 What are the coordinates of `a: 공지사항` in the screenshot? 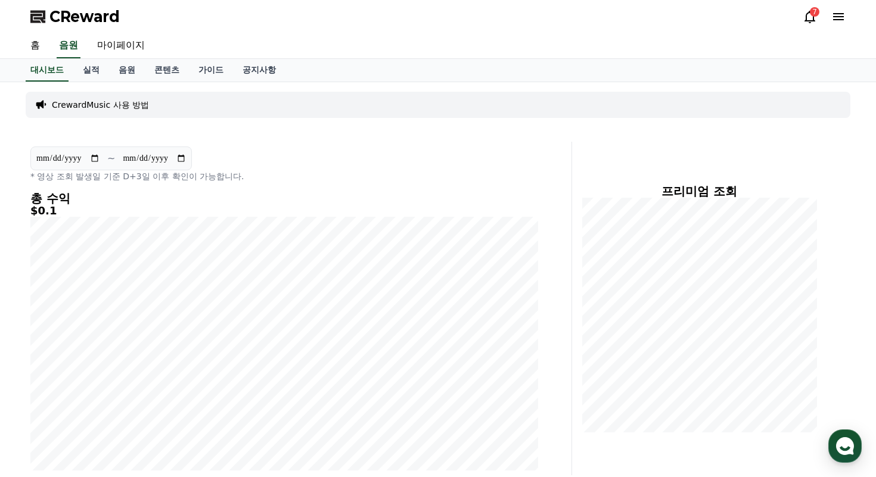 It's located at (259, 70).